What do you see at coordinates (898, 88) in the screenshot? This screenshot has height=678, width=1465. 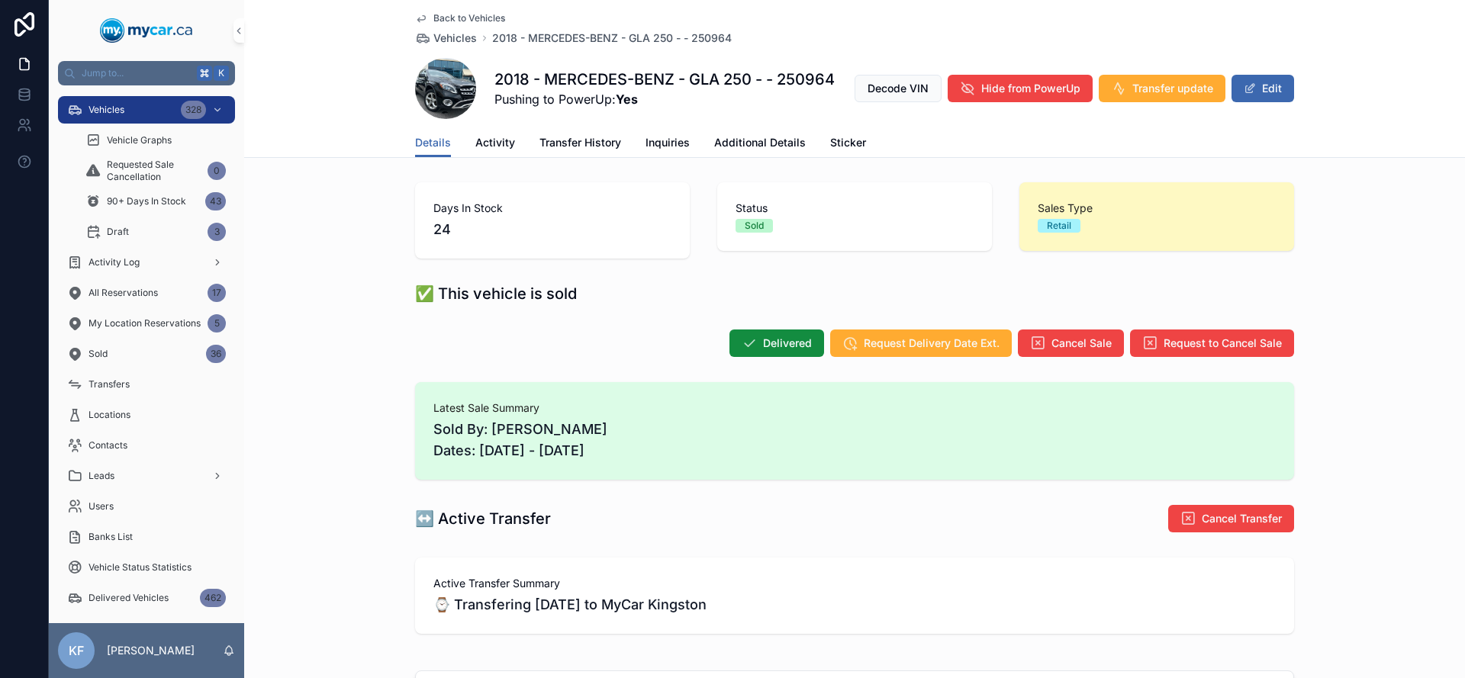 I see `button: Decode VIN` at bounding box center [898, 88].